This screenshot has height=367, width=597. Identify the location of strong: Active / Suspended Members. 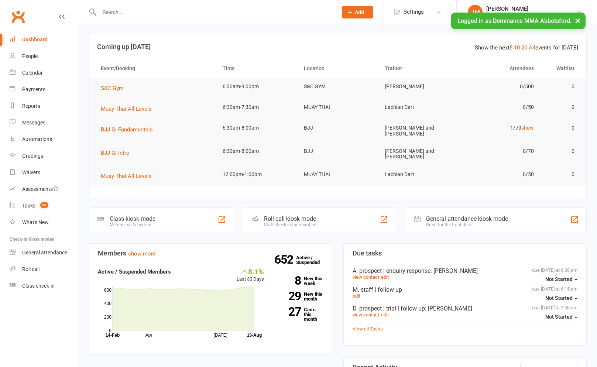
(134, 272).